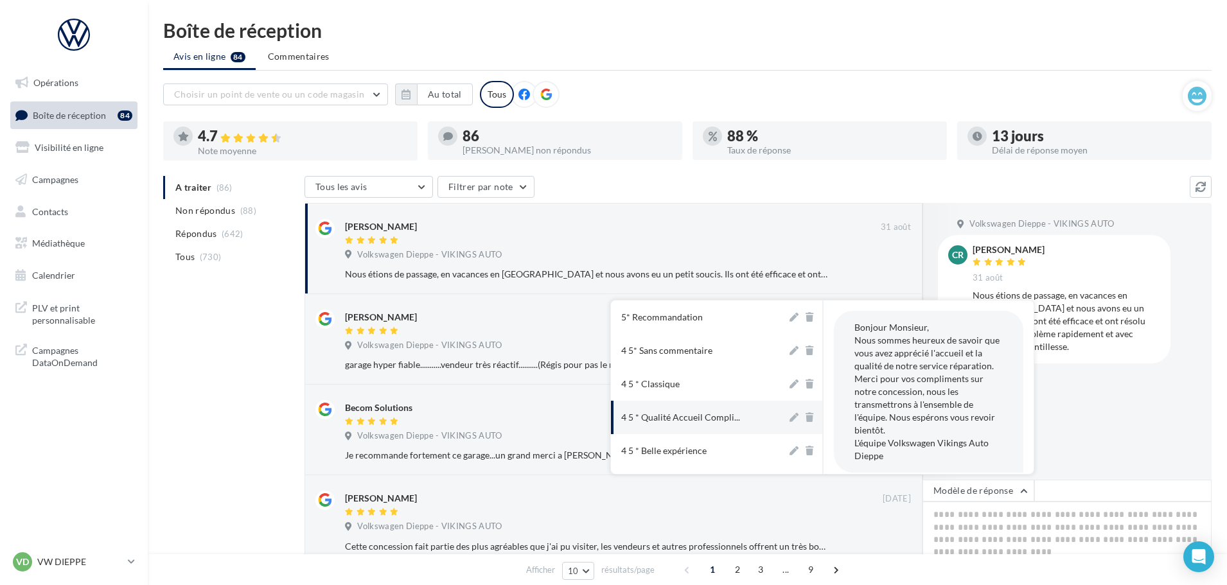 This screenshot has height=585, width=1227. Describe the element at coordinates (74, 148) in the screenshot. I see `a: Visibilité en ligne` at that location.